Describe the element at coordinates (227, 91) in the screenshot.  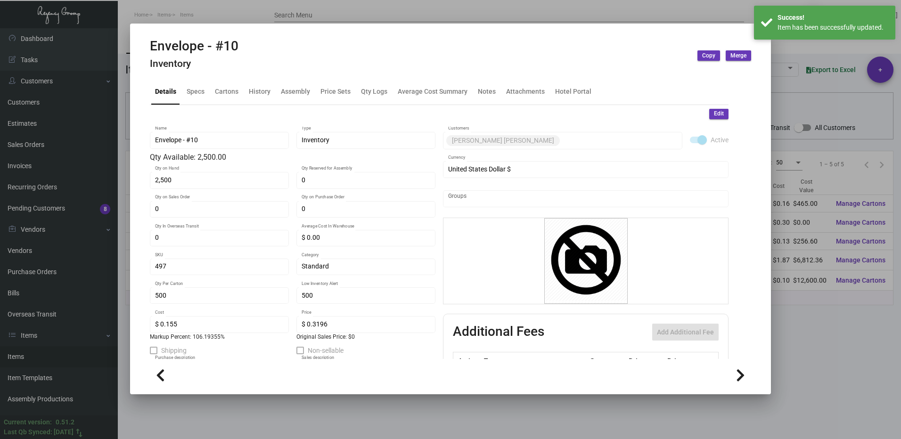
I see `div: Cartons` at that location.